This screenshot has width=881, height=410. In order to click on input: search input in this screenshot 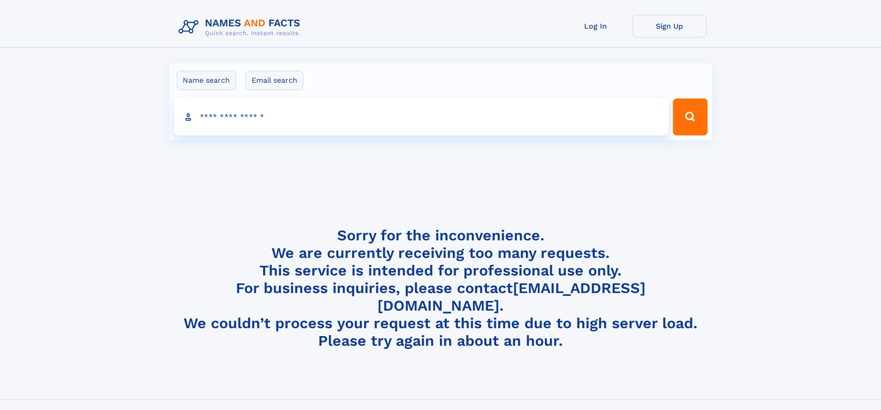, I will do `click(421, 117)`.